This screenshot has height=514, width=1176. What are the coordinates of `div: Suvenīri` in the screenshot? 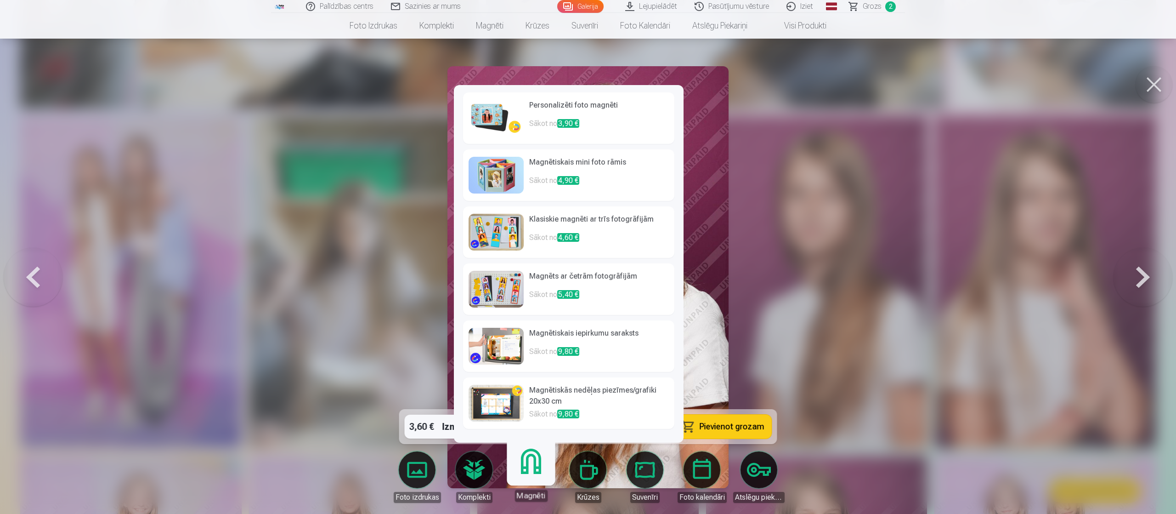 It's located at (645, 497).